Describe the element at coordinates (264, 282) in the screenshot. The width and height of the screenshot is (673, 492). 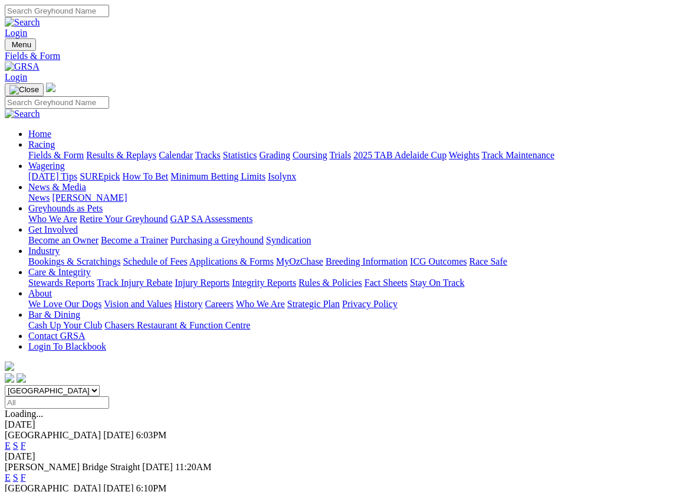
I see `a: Integrity Reports` at that location.